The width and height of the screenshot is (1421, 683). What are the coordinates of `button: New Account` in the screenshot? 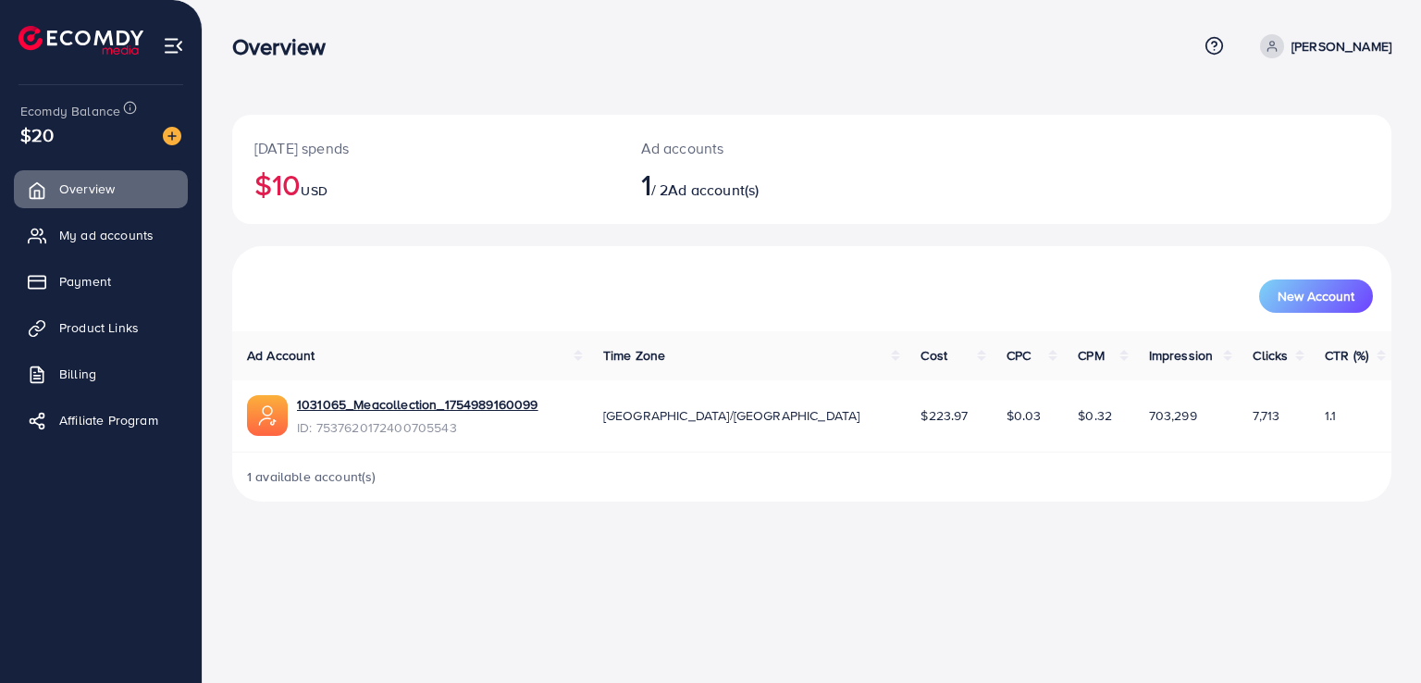 It's located at (1316, 296).